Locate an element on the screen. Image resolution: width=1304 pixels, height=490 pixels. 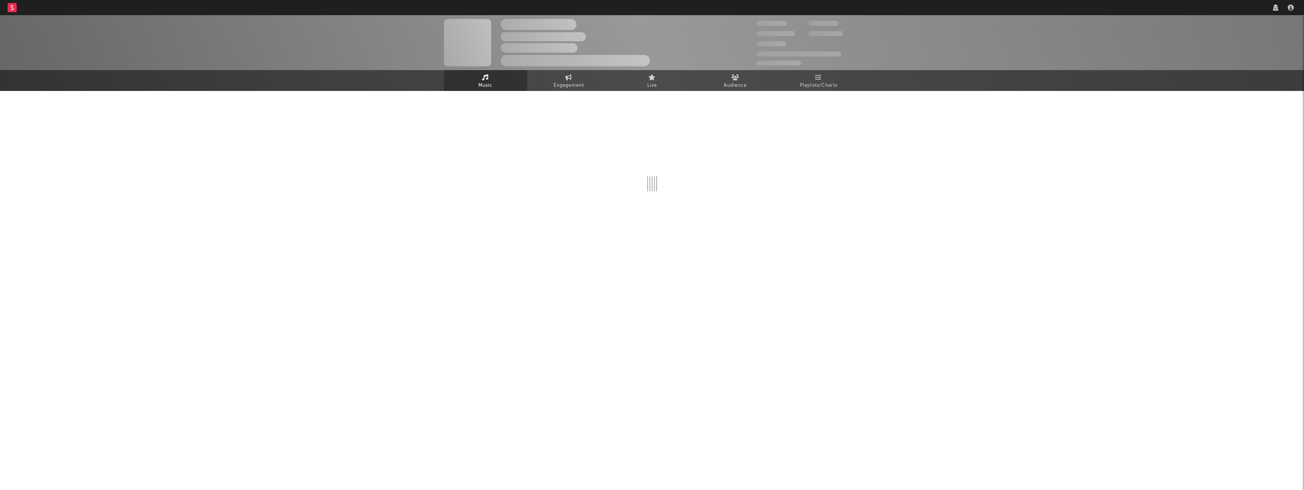
span: Jump Score: 85.0 is located at coordinates (779, 63).